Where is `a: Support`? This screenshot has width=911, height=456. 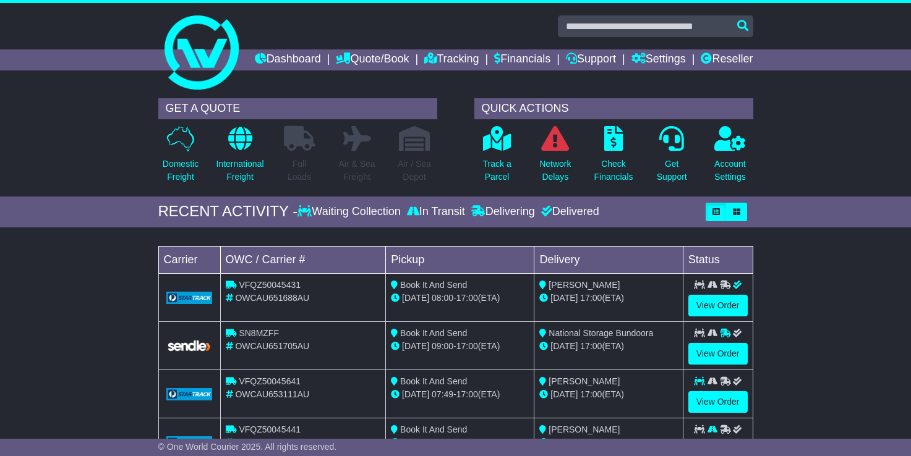
a: Support is located at coordinates (591, 60).